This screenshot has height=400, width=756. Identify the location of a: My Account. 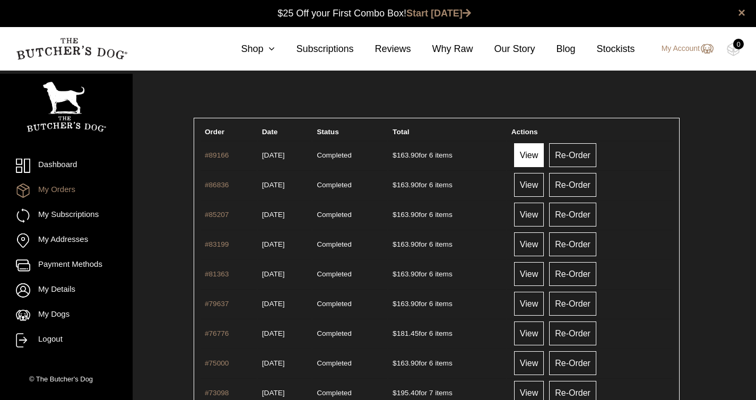
(682, 49).